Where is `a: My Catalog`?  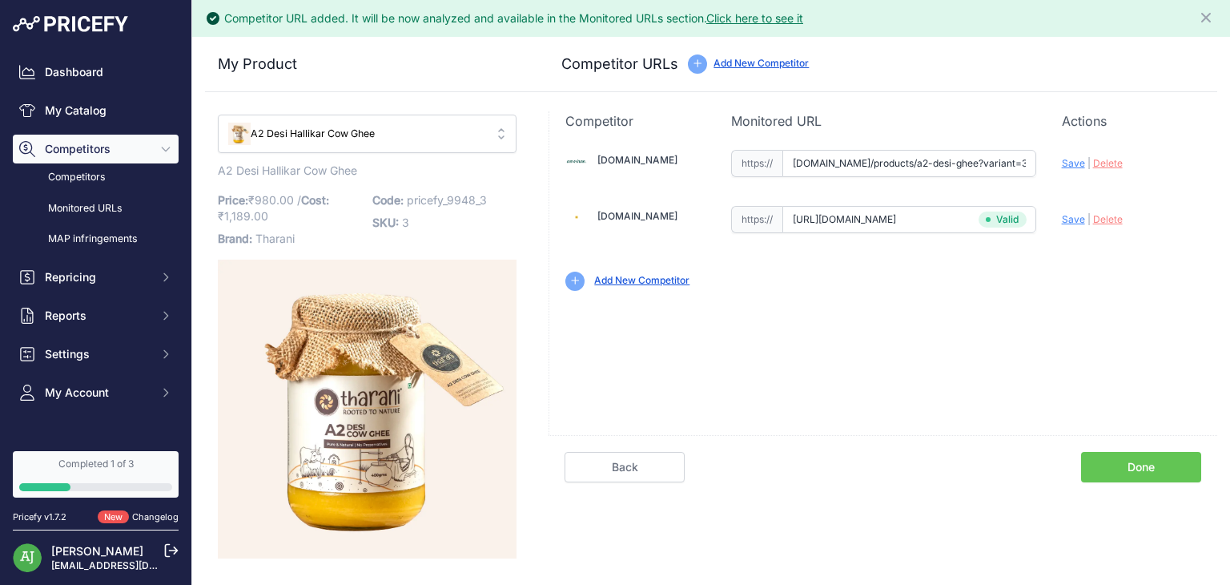
a: My Catalog is located at coordinates (95, 111).